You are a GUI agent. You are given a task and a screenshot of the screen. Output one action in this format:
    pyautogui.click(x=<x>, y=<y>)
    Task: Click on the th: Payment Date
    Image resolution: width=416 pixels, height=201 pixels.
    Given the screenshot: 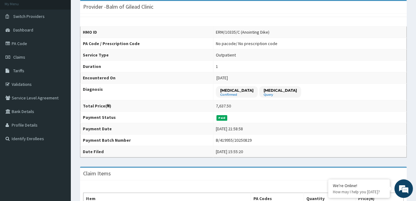 What is the action you would take?
    pyautogui.click(x=147, y=129)
    